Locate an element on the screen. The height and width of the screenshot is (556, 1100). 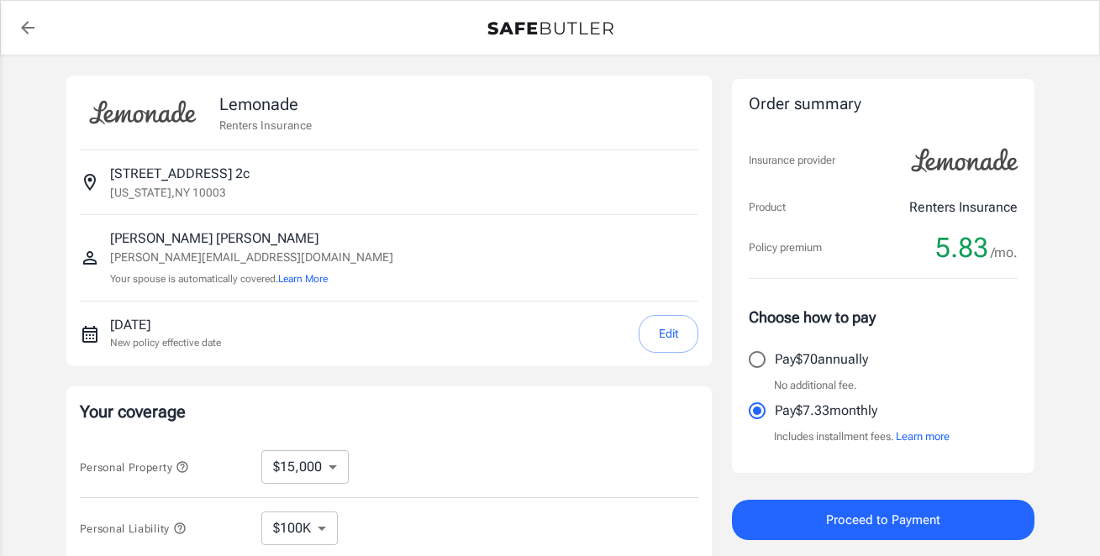
span: Personal Property is located at coordinates (134, 467).